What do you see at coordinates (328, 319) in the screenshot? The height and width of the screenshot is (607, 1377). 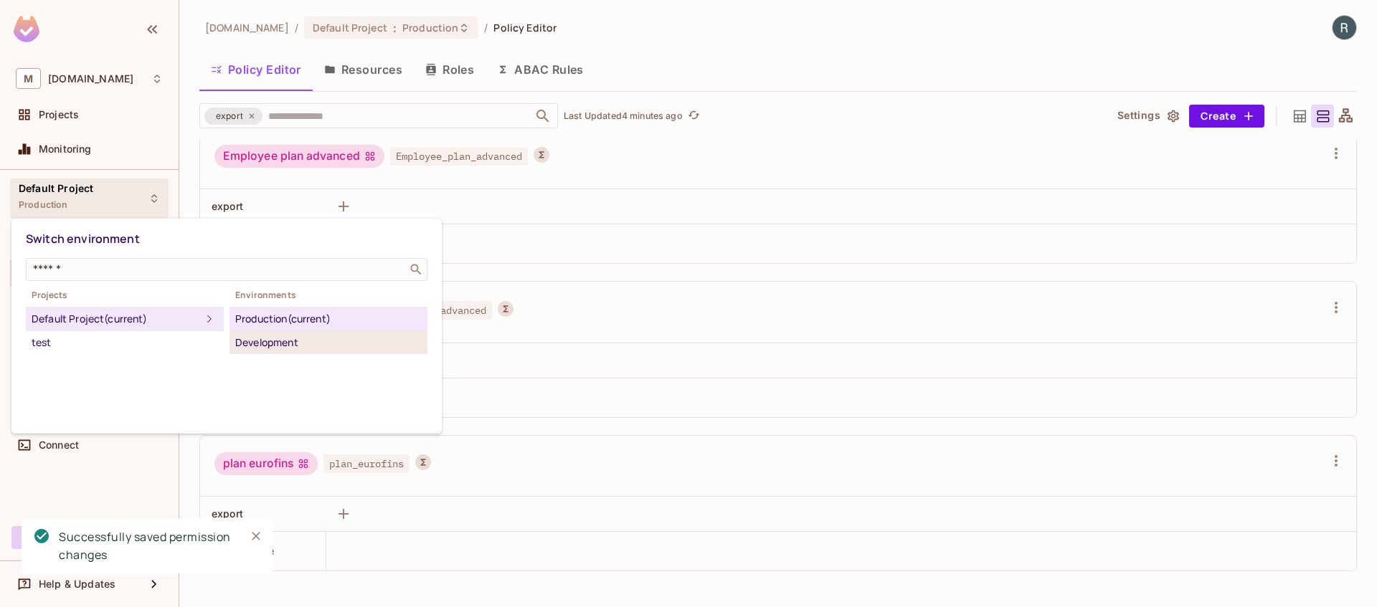 I see `div: Production (current)` at bounding box center [328, 319].